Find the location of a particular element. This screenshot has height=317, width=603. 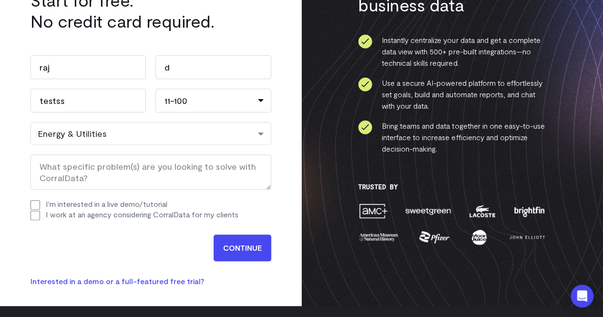

label: I'm interested in a live demo/tutorial is located at coordinates (106, 203).